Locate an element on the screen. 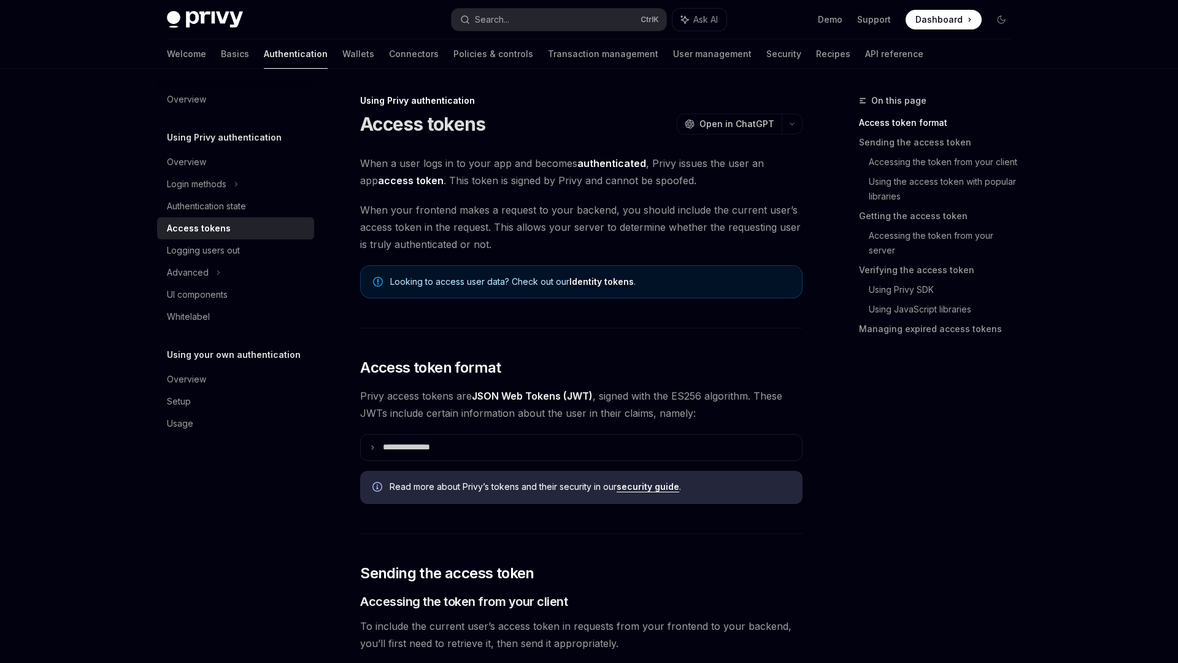 Image resolution: width=1178 pixels, height=663 pixels. span: Ctrl K is located at coordinates (650, 20).